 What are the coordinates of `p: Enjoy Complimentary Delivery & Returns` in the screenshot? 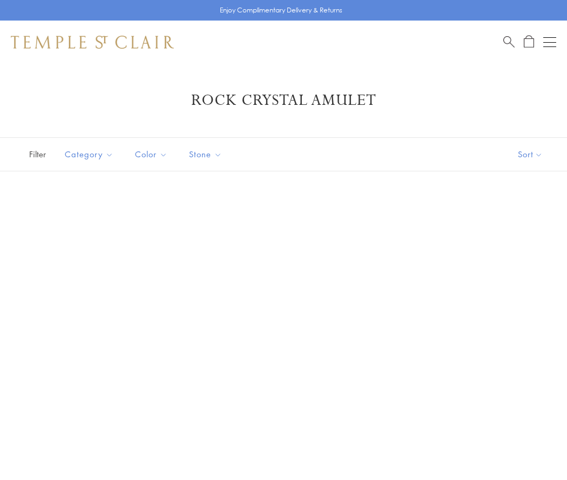 It's located at (281, 10).